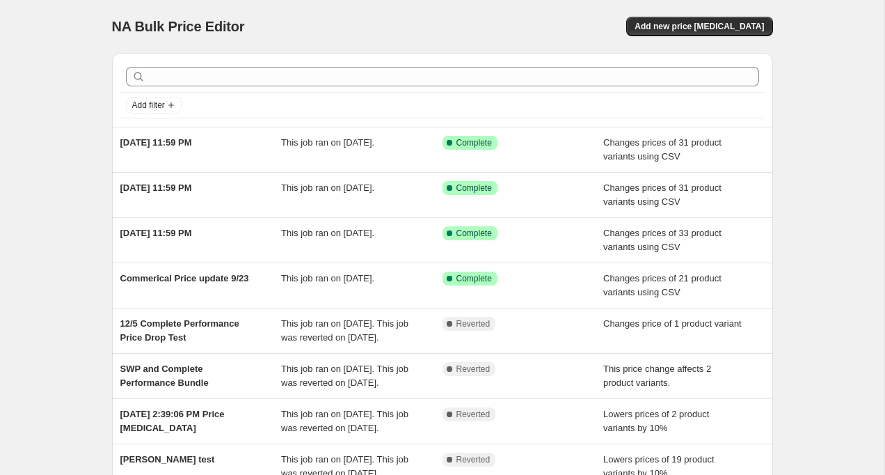 The width and height of the screenshot is (885, 475). What do you see at coordinates (184, 278) in the screenshot?
I see `span: Commerical Price update 9/23` at bounding box center [184, 278].